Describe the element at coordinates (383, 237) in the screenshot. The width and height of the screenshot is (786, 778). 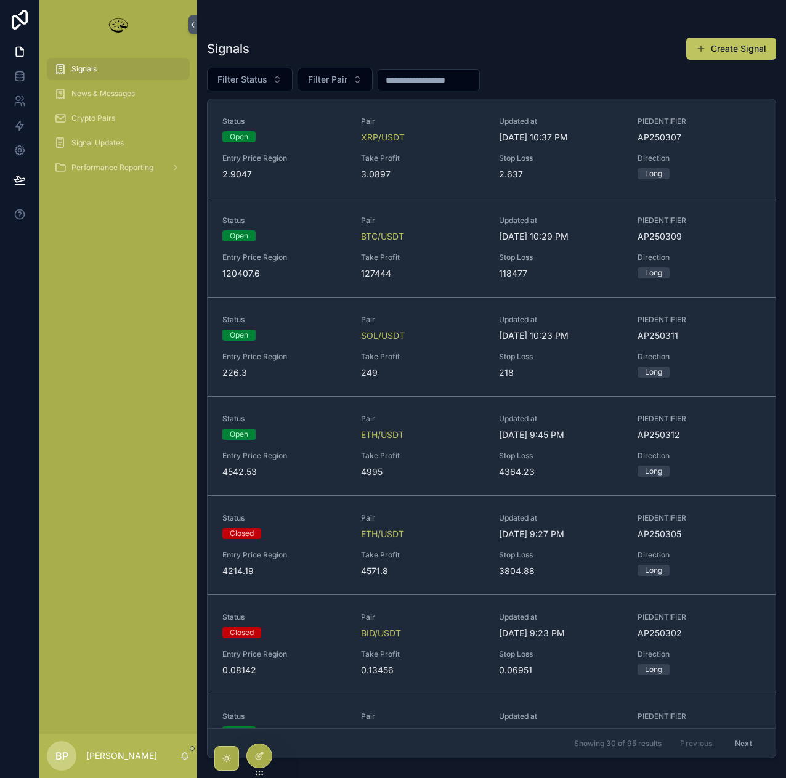
I see `a: BTC/USDT` at that location.